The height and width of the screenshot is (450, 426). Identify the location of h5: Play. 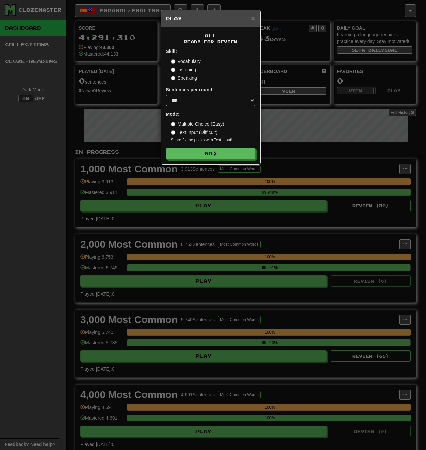
(210, 19).